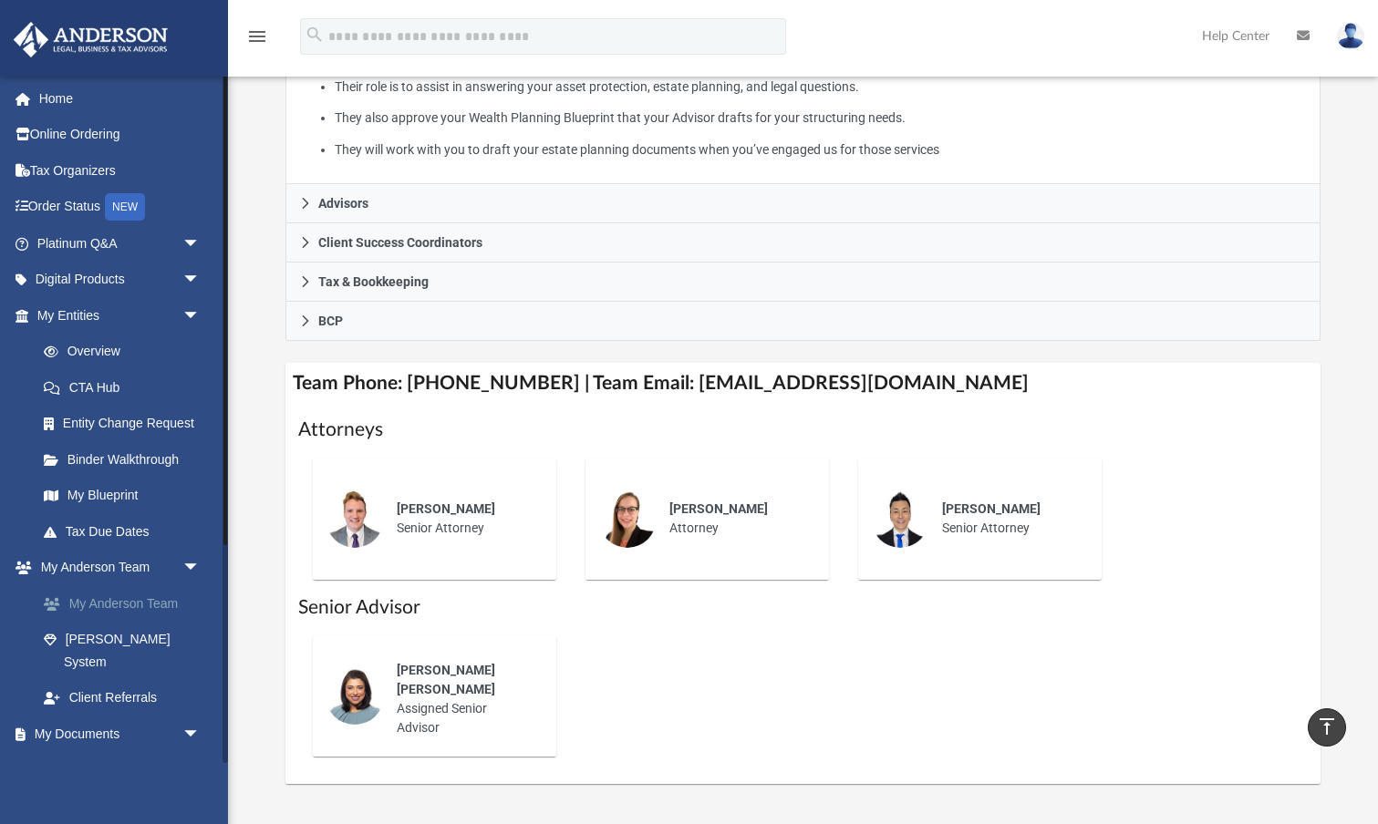 This screenshot has height=824, width=1378. I want to click on li: They will work with you to draft your estate planning documents when you’ve engaged us for those ..., so click(821, 150).